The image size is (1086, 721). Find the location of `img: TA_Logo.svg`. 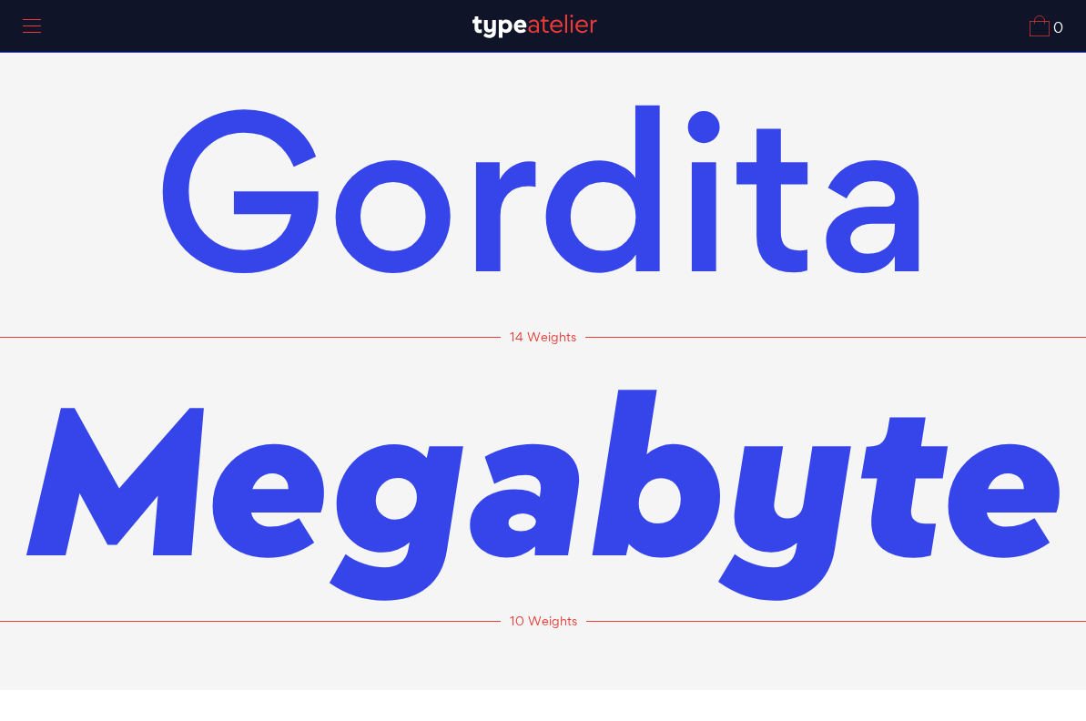

img: TA_Logo.svg is located at coordinates (534, 26).